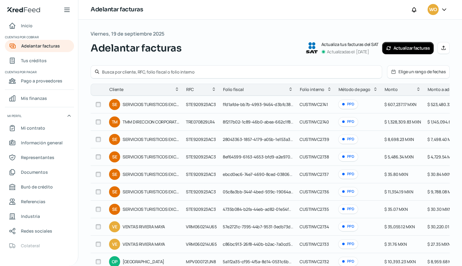 Image resolution: width=462 pixels, height=266 pixels. What do you see at coordinates (30, 246) in the screenshot?
I see `span: Colateral` at bounding box center [30, 246].